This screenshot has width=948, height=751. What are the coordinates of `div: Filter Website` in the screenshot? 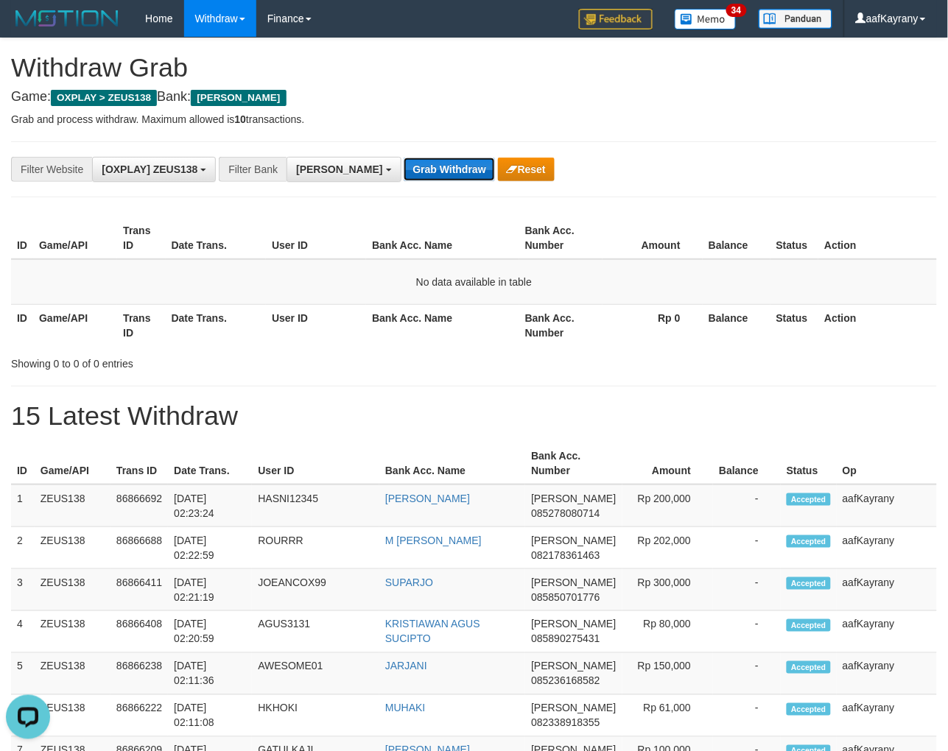 It's located at (52, 169).